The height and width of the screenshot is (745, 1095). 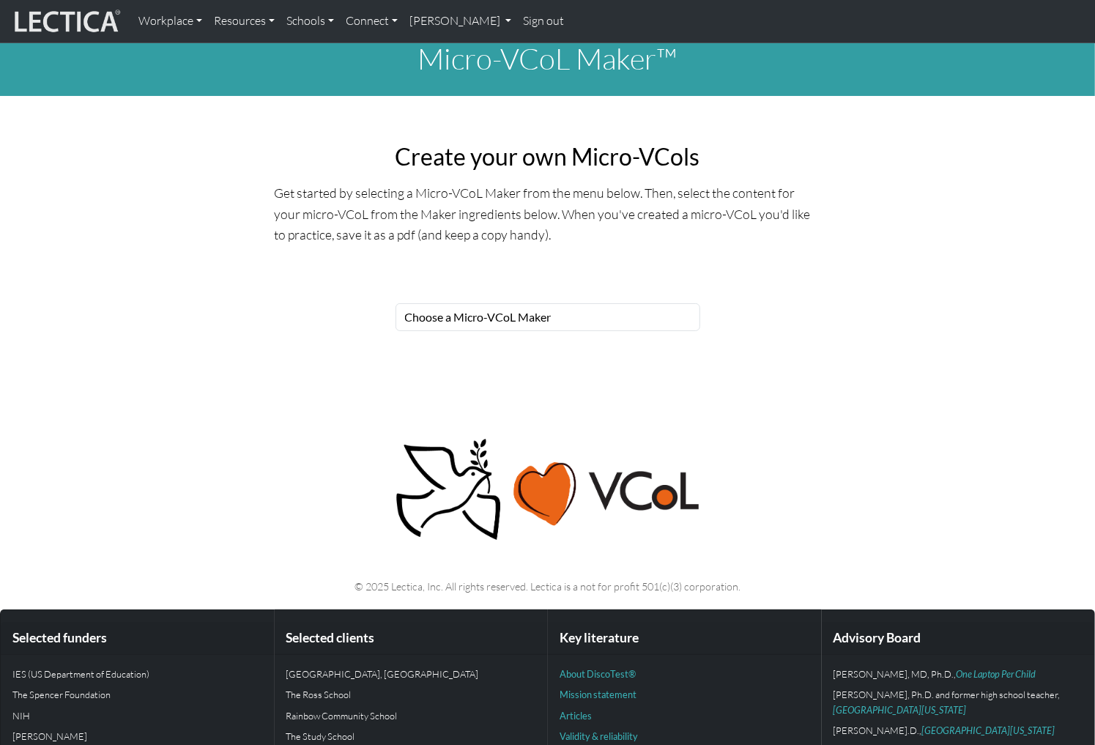 What do you see at coordinates (244, 21) in the screenshot?
I see `a: Resources` at bounding box center [244, 21].